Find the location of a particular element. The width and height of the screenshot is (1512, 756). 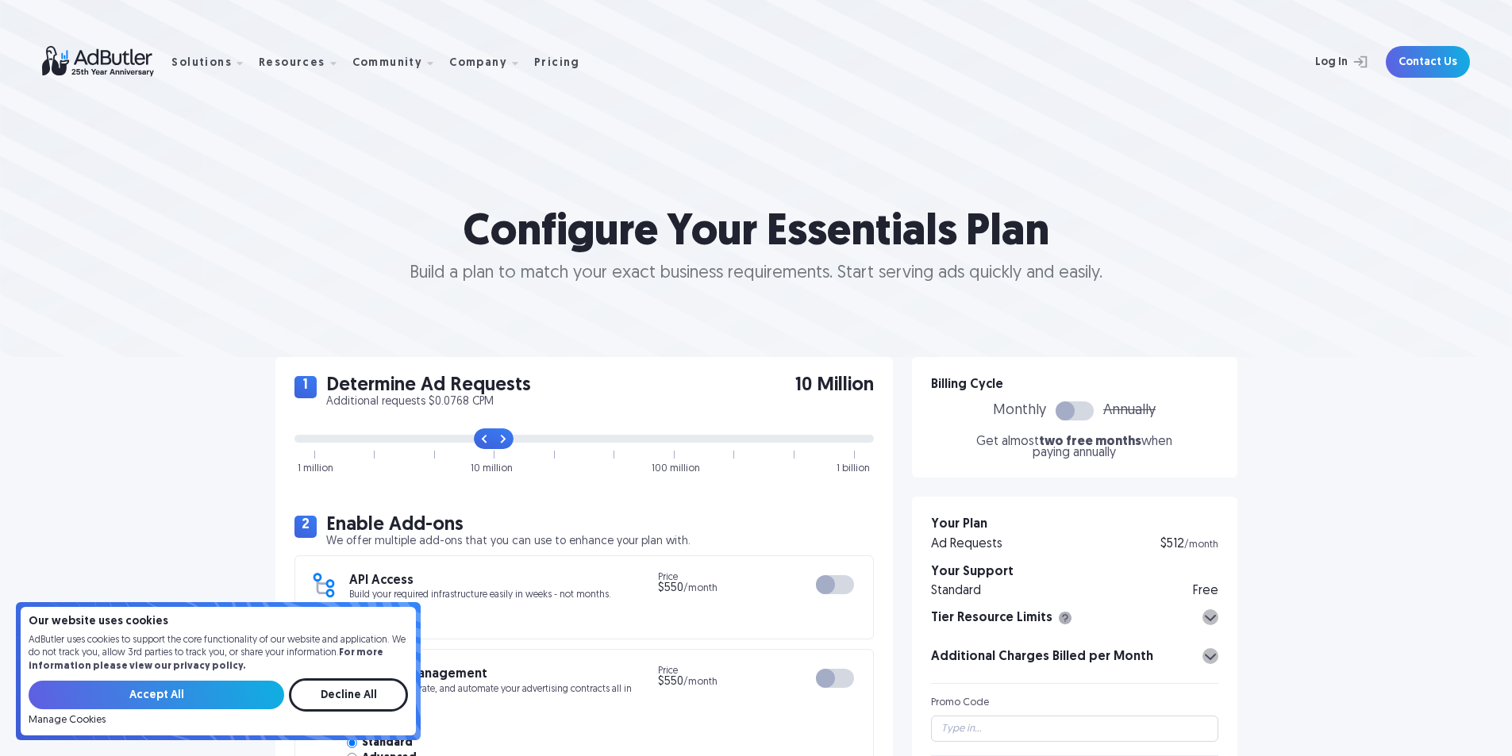

div: Ad Requests is located at coordinates (966, 544).